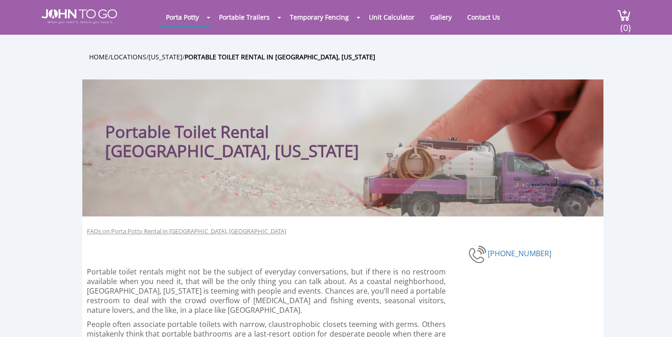 Image resolution: width=672 pixels, height=337 pixels. I want to click on p: Portable toilet rentals might not be the subject of everyday conversations, but if there is no re..., so click(266, 291).